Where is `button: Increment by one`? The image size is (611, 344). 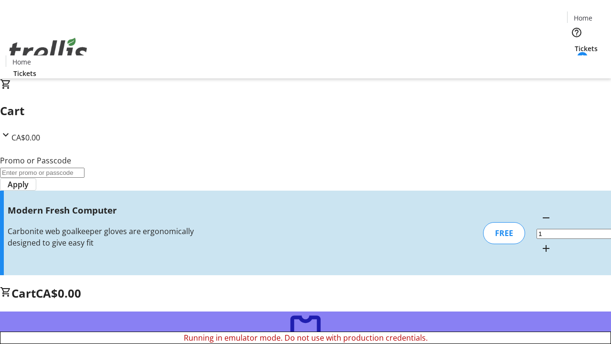
button: Increment by one is located at coordinates (546, 248).